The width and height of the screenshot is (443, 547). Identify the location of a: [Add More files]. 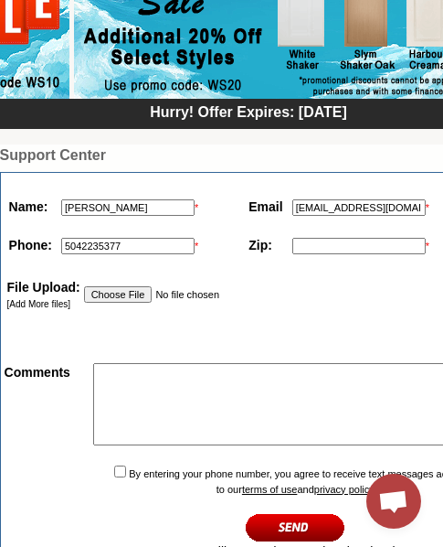
(38, 303).